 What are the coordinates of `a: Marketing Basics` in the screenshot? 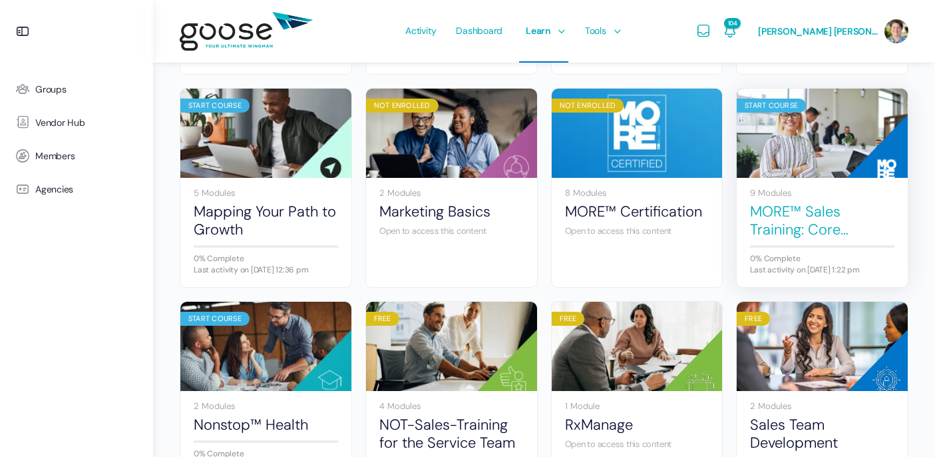 It's located at (451, 211).